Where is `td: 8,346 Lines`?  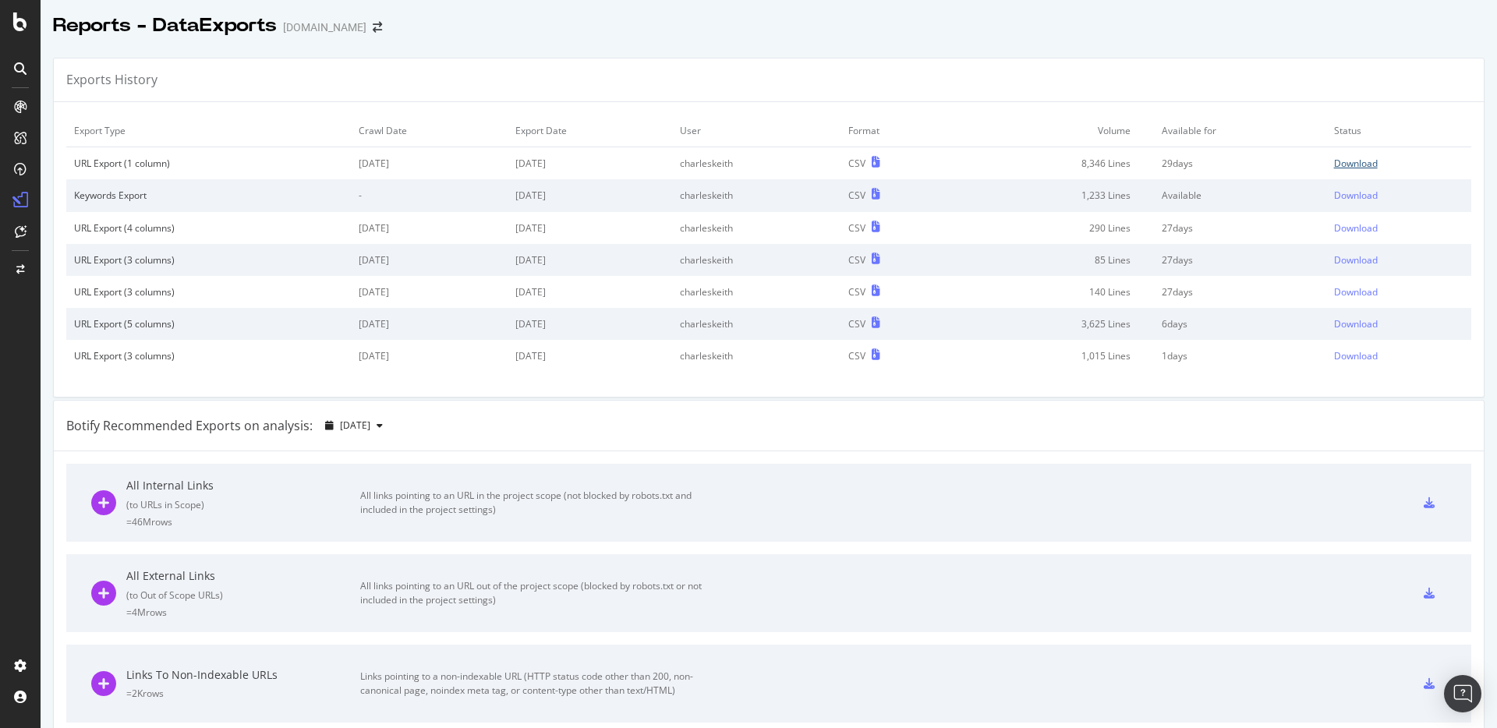
td: 8,346 Lines is located at coordinates (1055, 164).